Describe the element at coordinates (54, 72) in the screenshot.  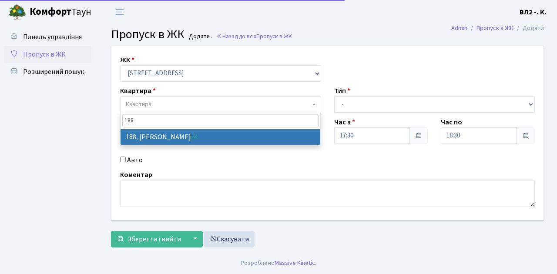
I see `span: Розширений пошук` at that location.